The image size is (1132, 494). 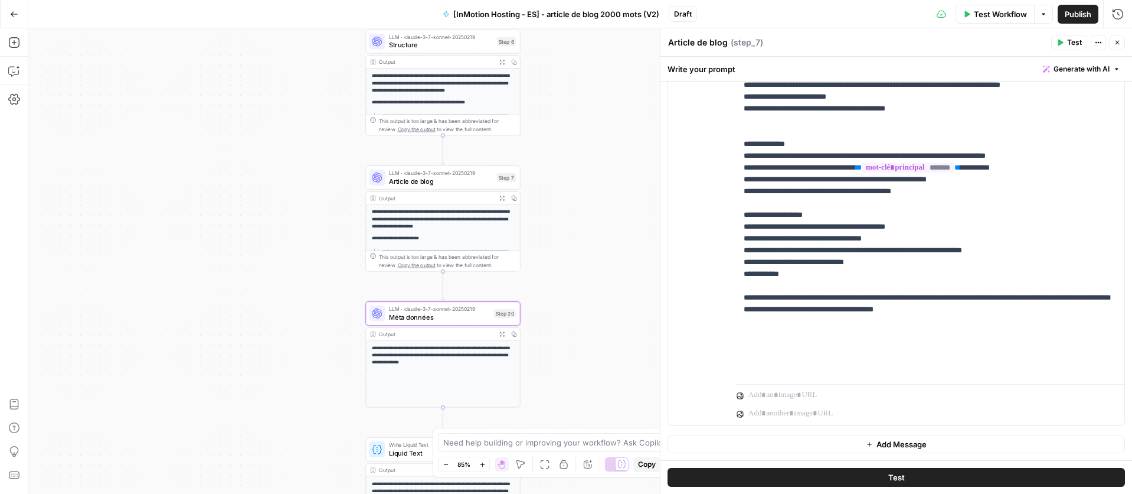 I want to click on g: Edge from step_20 to step_21, so click(x=443, y=421).